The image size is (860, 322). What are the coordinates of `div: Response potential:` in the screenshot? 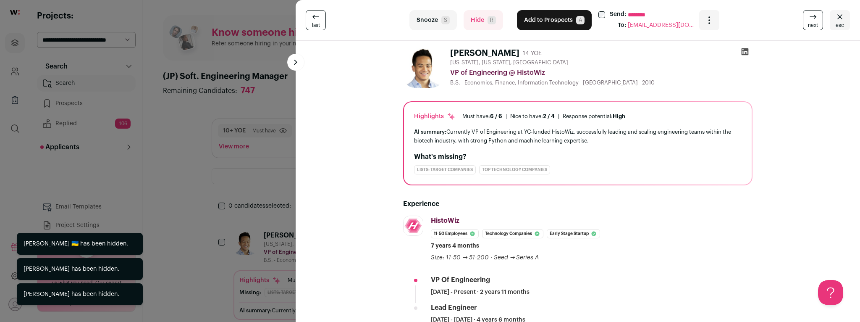 It's located at (594, 116).